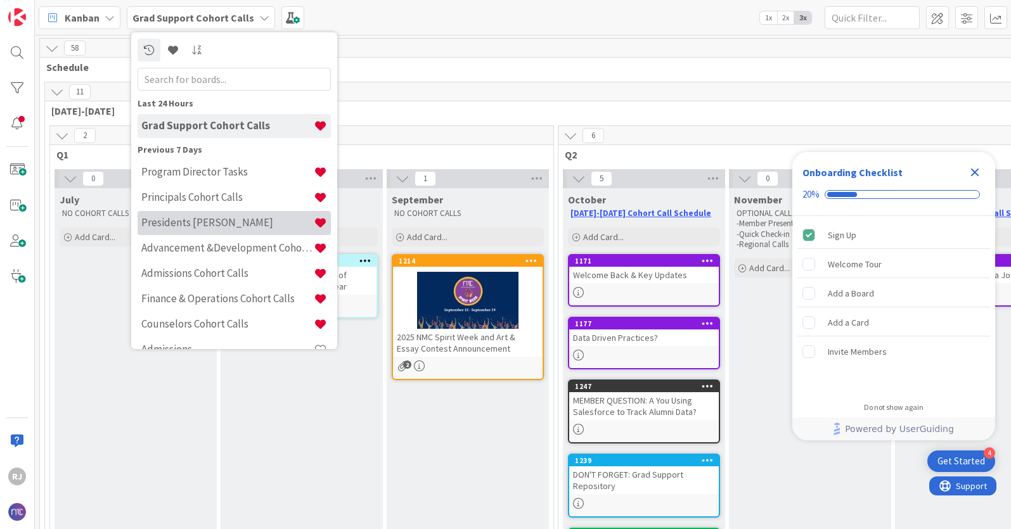 This screenshot has height=529, width=1011. Describe the element at coordinates (894, 235) in the screenshot. I see `div: Sign Up is complete.` at that location.